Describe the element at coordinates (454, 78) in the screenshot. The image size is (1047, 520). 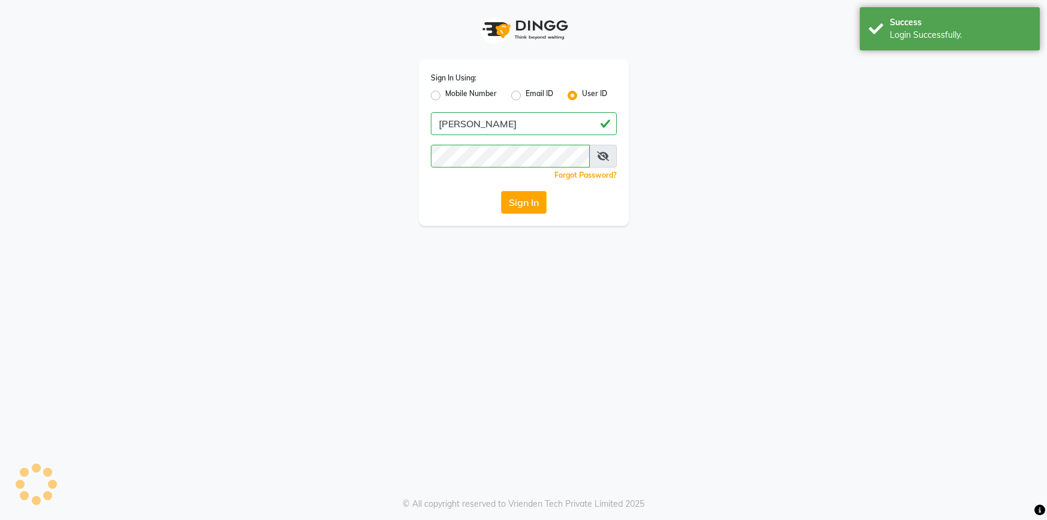
I see `label: Sign In Using:` at that location.